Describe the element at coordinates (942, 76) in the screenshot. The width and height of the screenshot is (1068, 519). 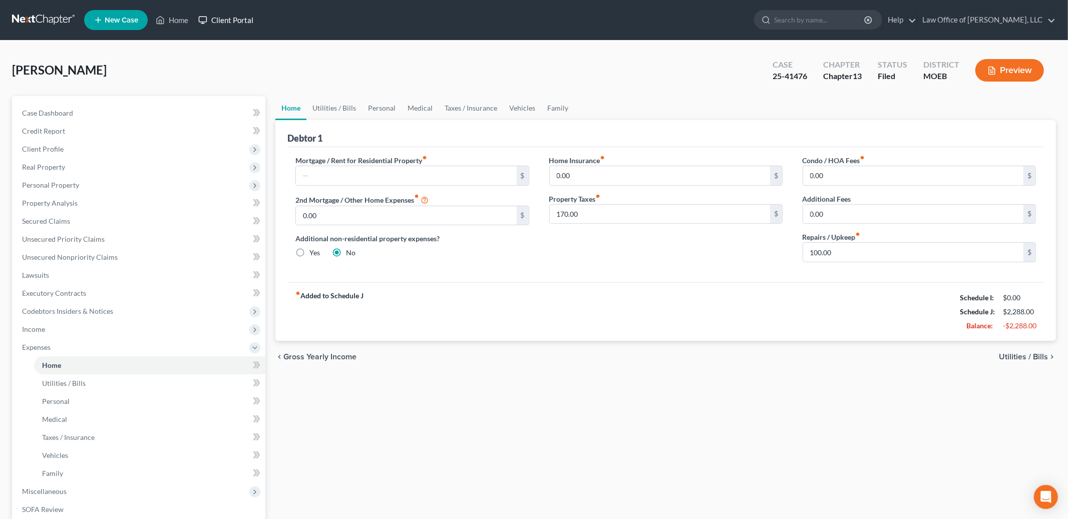
I see `div: MOEB` at that location.